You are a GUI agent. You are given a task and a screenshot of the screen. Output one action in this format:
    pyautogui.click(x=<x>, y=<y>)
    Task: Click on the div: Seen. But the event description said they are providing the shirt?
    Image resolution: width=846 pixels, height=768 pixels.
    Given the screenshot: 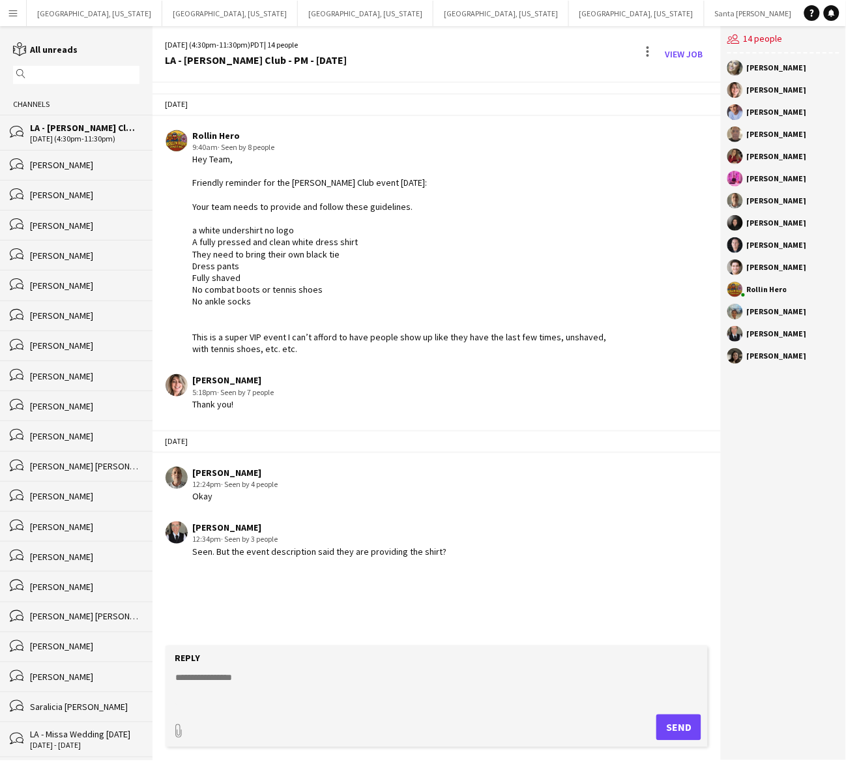 What is the action you would take?
    pyautogui.click(x=320, y=552)
    